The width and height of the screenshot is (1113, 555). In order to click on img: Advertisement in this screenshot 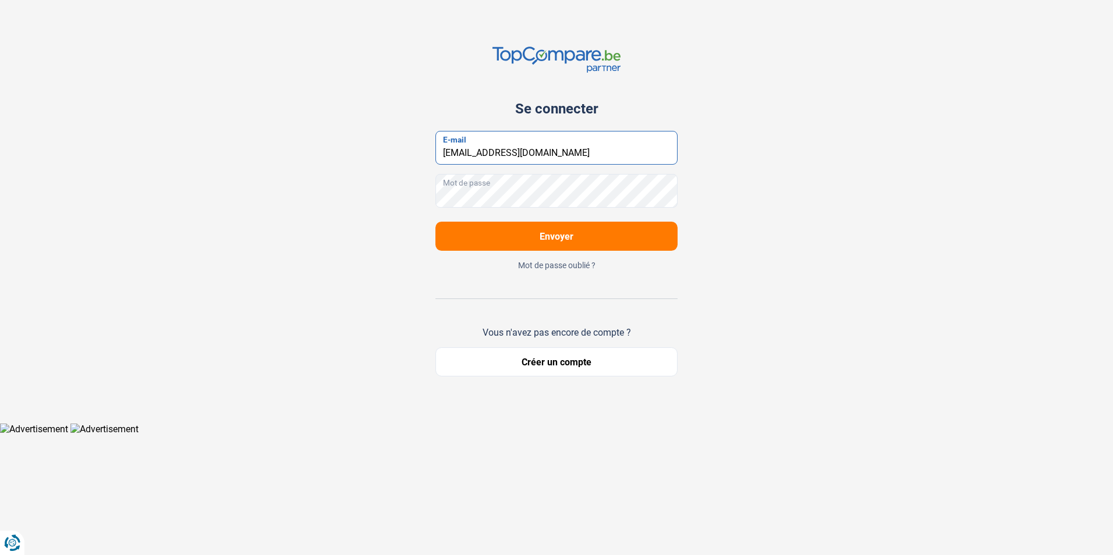, I will do `click(104, 429)`.